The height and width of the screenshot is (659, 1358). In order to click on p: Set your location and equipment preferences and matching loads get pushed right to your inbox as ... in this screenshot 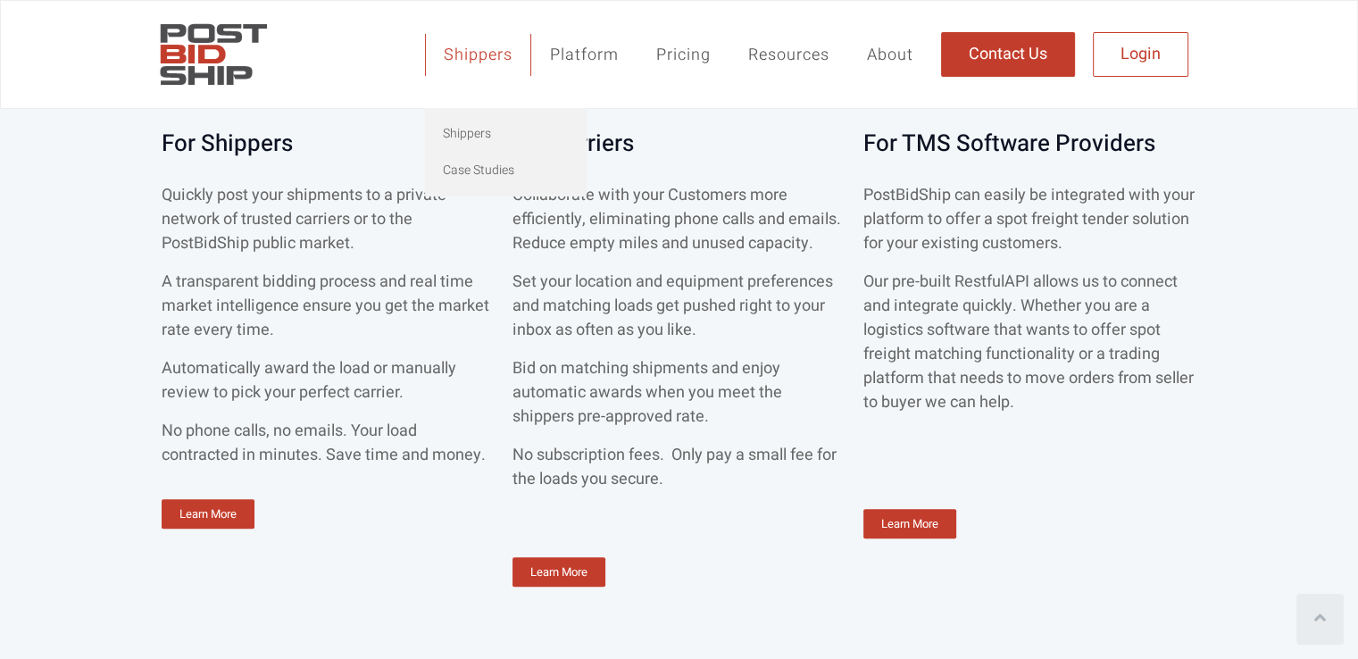, I will do `click(679, 305)`.